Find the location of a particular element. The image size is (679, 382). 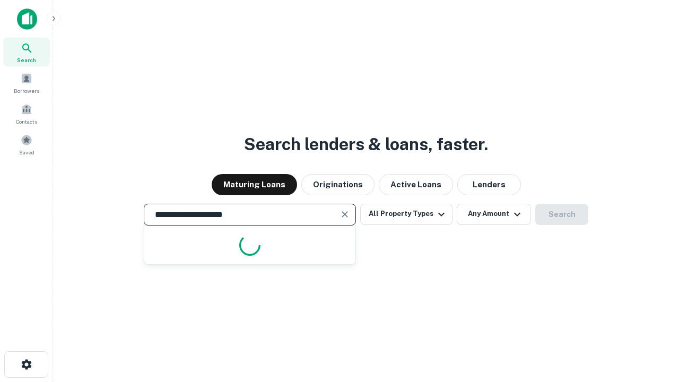

div: Contacts is located at coordinates (27, 113).